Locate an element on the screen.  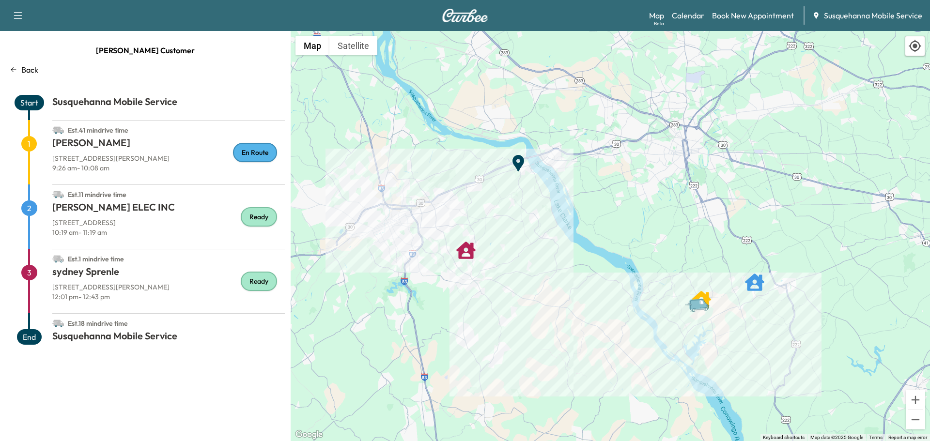
gmp-advanced-marker: sydney Sprenle is located at coordinates (466, 246).